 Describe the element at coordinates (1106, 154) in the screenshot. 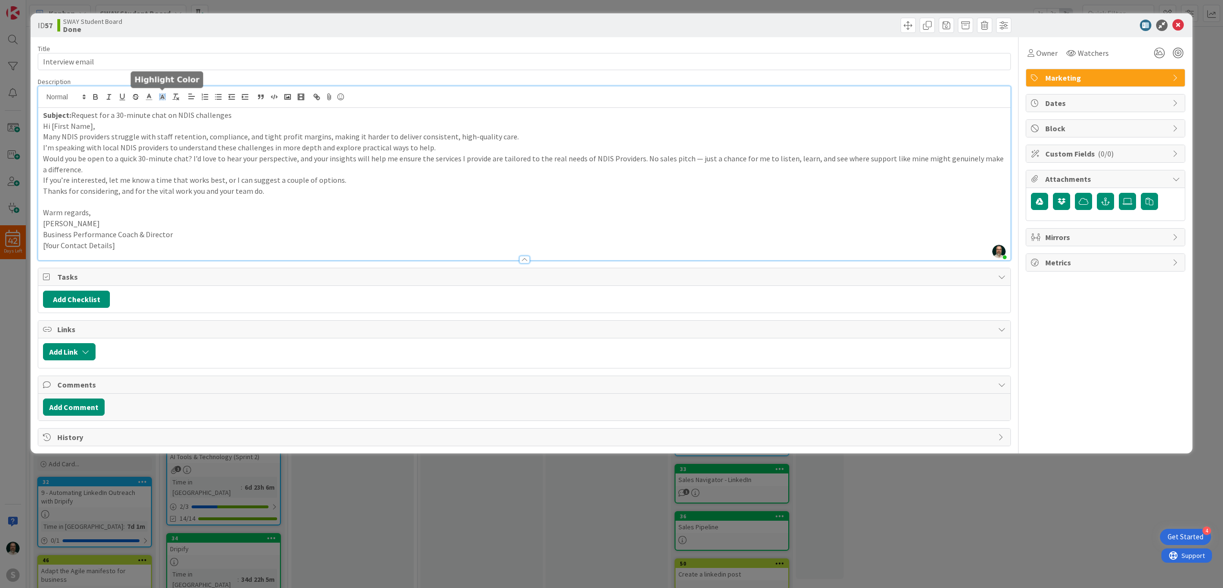

I see `span: Custom Fields` at that location.